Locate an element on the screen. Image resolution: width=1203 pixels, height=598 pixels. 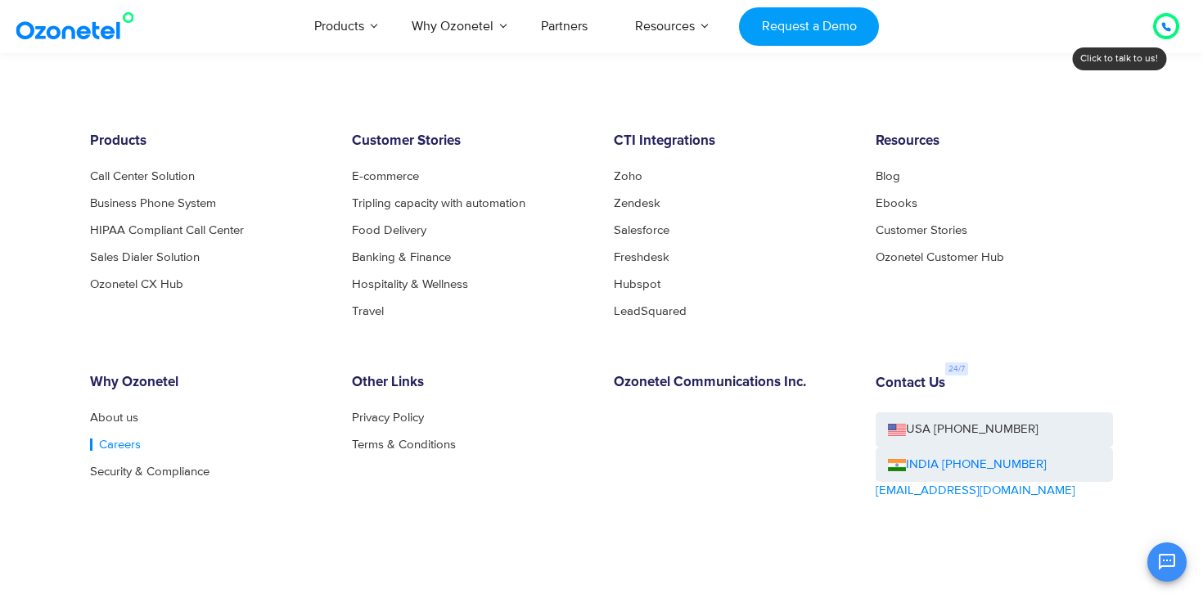
img: us-flag.png is located at coordinates (897, 430).